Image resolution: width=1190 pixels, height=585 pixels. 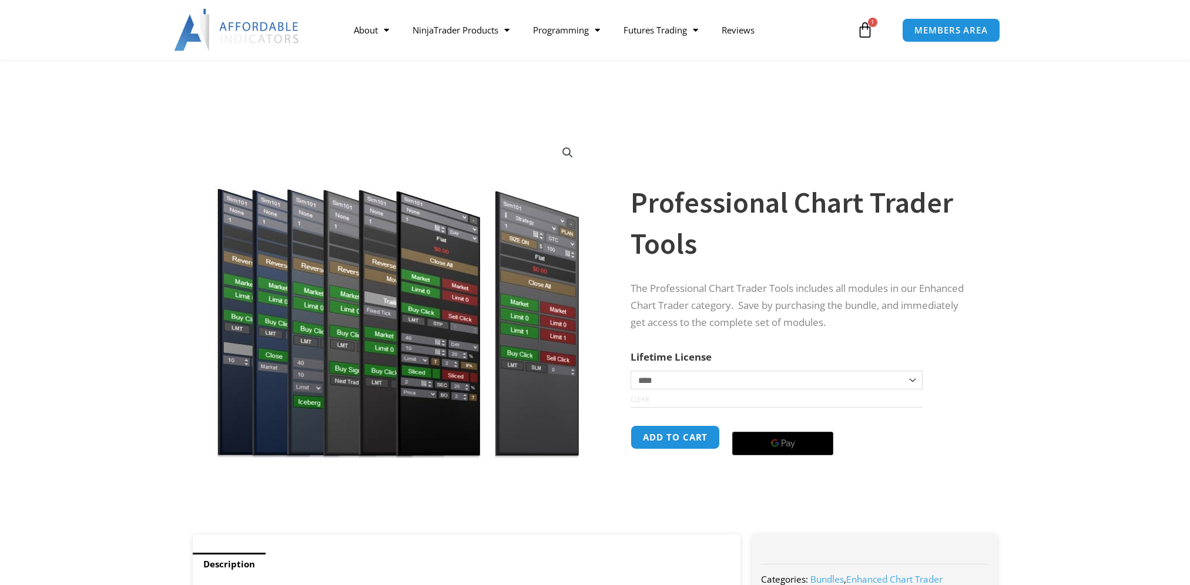 What do you see at coordinates (398, 296) in the screenshot?
I see `img: ProfessionalToolsBundlePage` at bounding box center [398, 296].